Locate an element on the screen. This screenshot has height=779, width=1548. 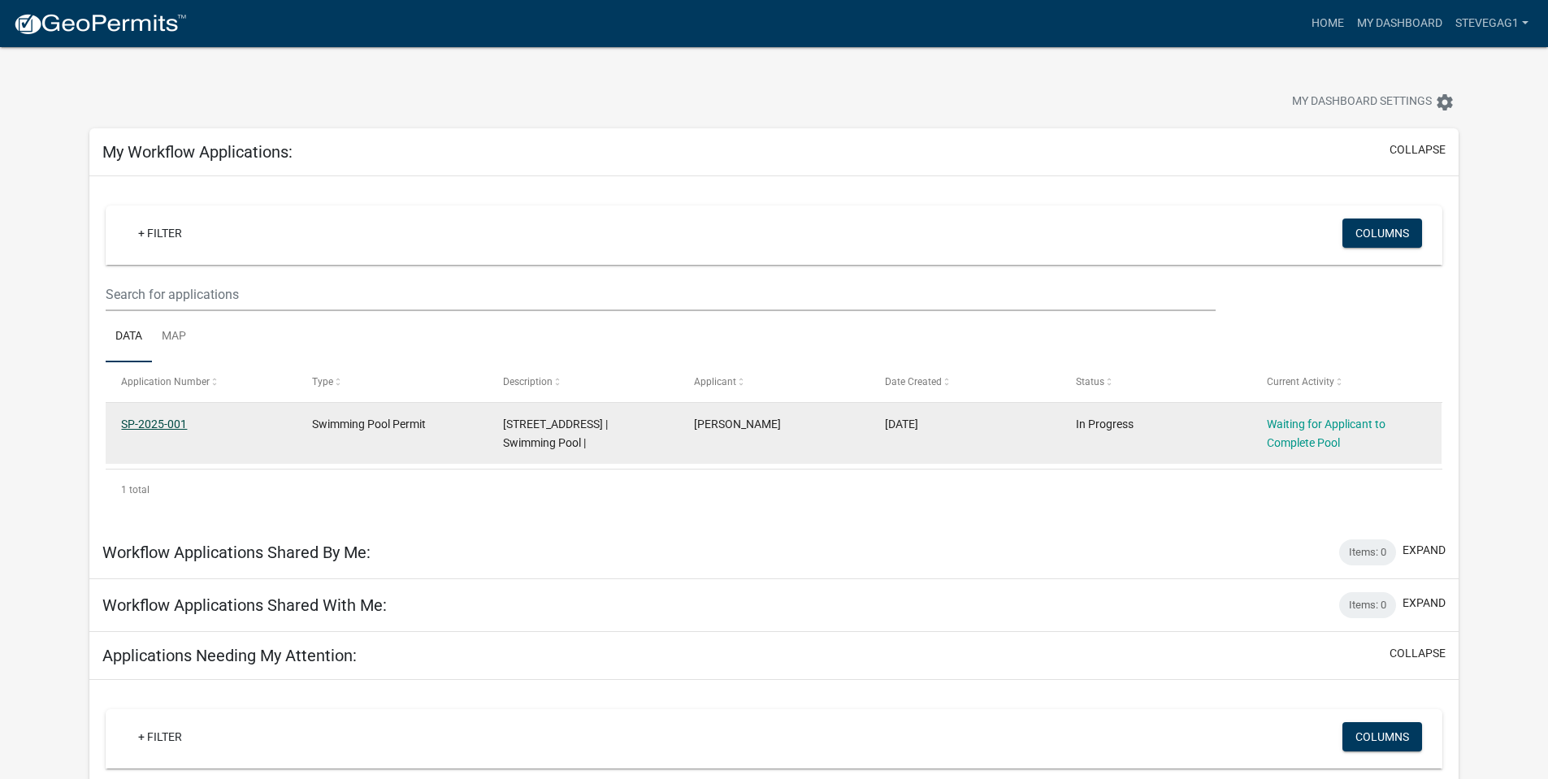
span: Applicant is located at coordinates (715, 382).